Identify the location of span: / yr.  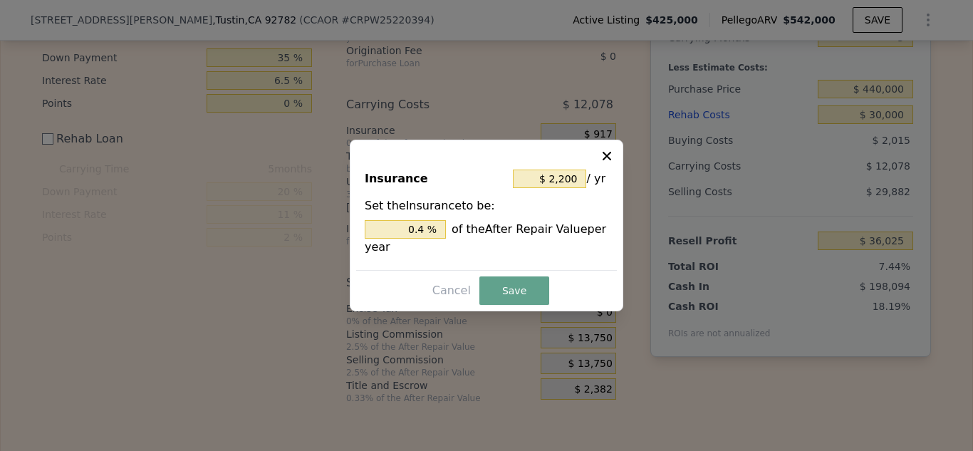
(595, 179).